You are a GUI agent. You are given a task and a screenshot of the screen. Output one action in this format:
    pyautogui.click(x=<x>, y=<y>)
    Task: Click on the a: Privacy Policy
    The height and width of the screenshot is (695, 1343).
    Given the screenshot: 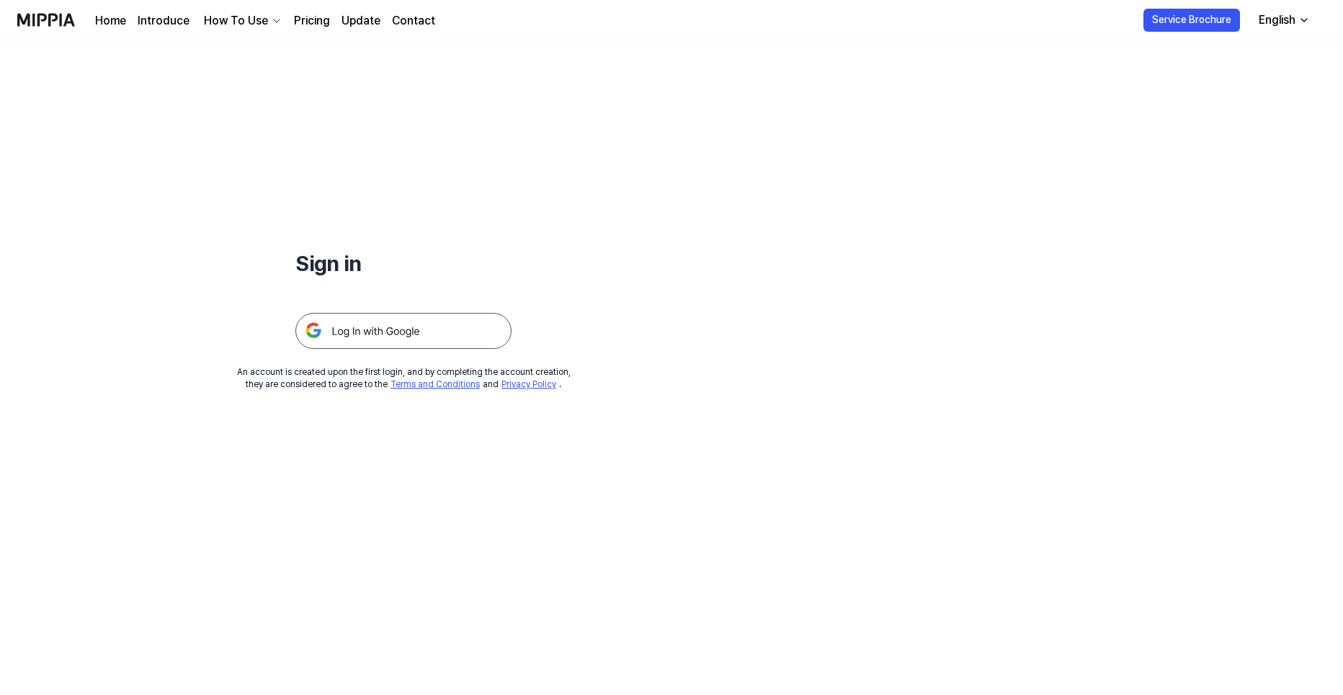 What is the action you would take?
    pyautogui.click(x=529, y=384)
    